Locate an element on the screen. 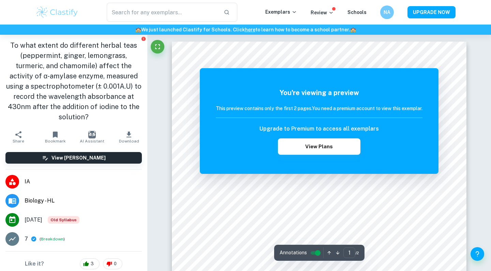  div: Starting from the May 2025 session, the Biology IA requirements have changed. It's OK to refer to... is located at coordinates (63, 220).